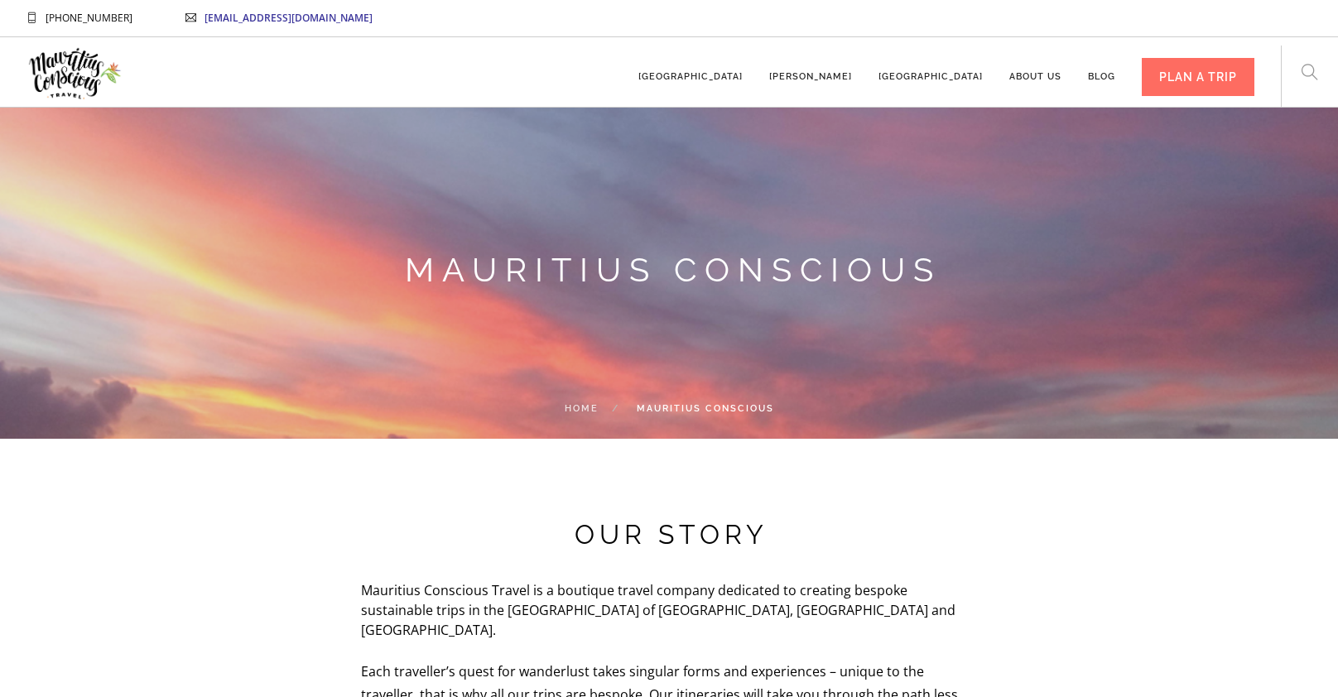  I want to click on div: PLAN A TRIP, so click(1198, 77).